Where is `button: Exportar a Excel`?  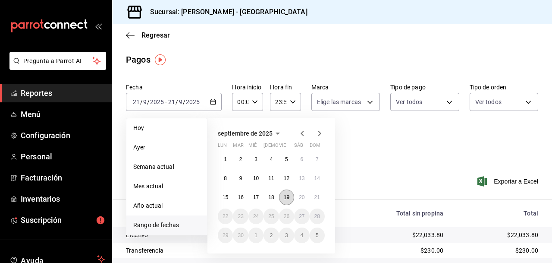 button: Exportar a Excel is located at coordinates (508, 181).